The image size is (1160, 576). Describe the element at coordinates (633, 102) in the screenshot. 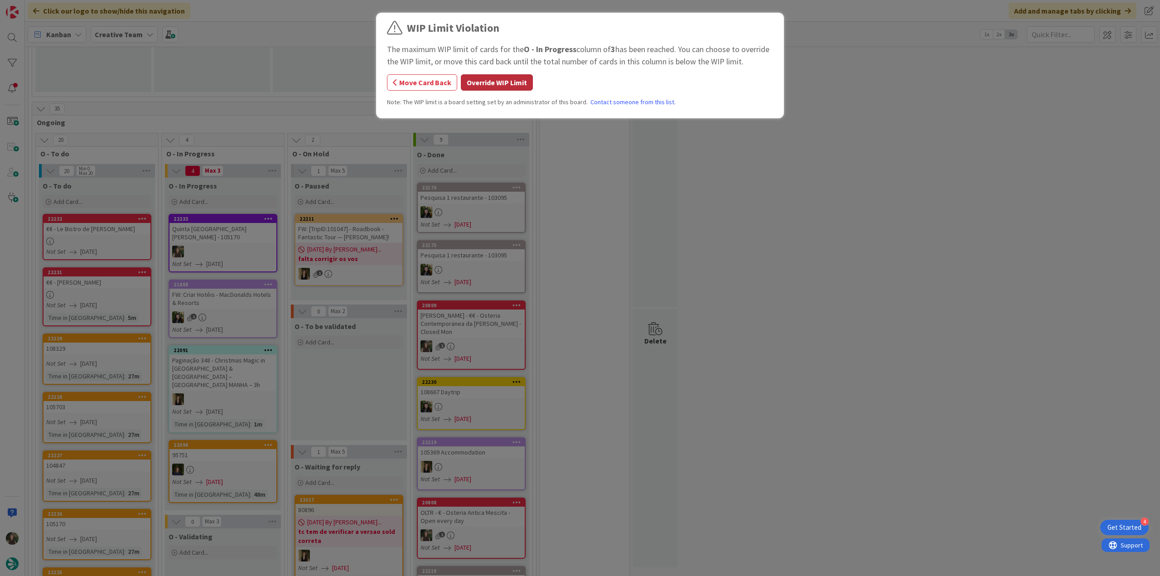

I see `a: Contact someone from this list.` at that location.